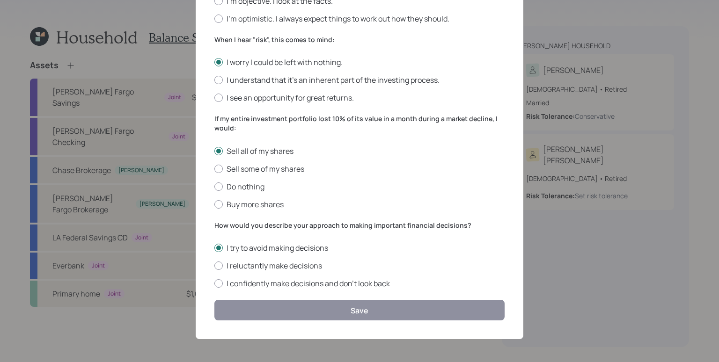 This screenshot has width=719, height=362. Describe the element at coordinates (360, 123) in the screenshot. I see `label: If my entire investment portfolio lost 10% of its value in a month during a market decline, I would:` at that location.